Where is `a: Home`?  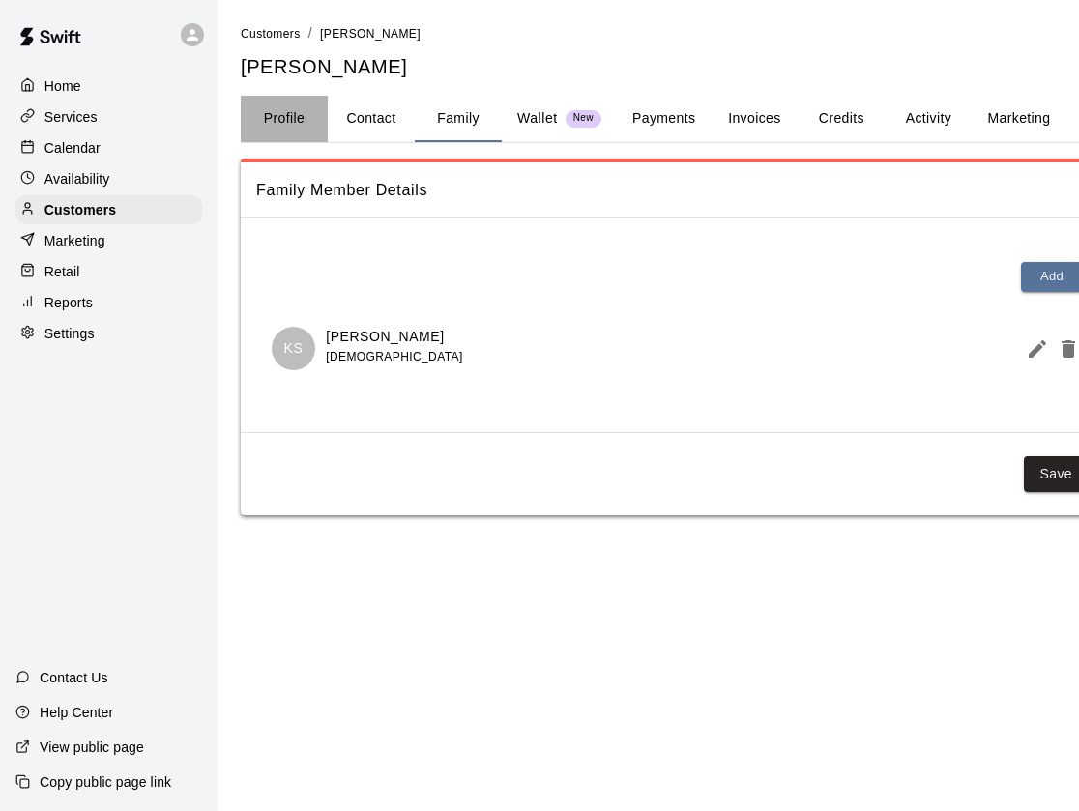
a: Home is located at coordinates (108, 86).